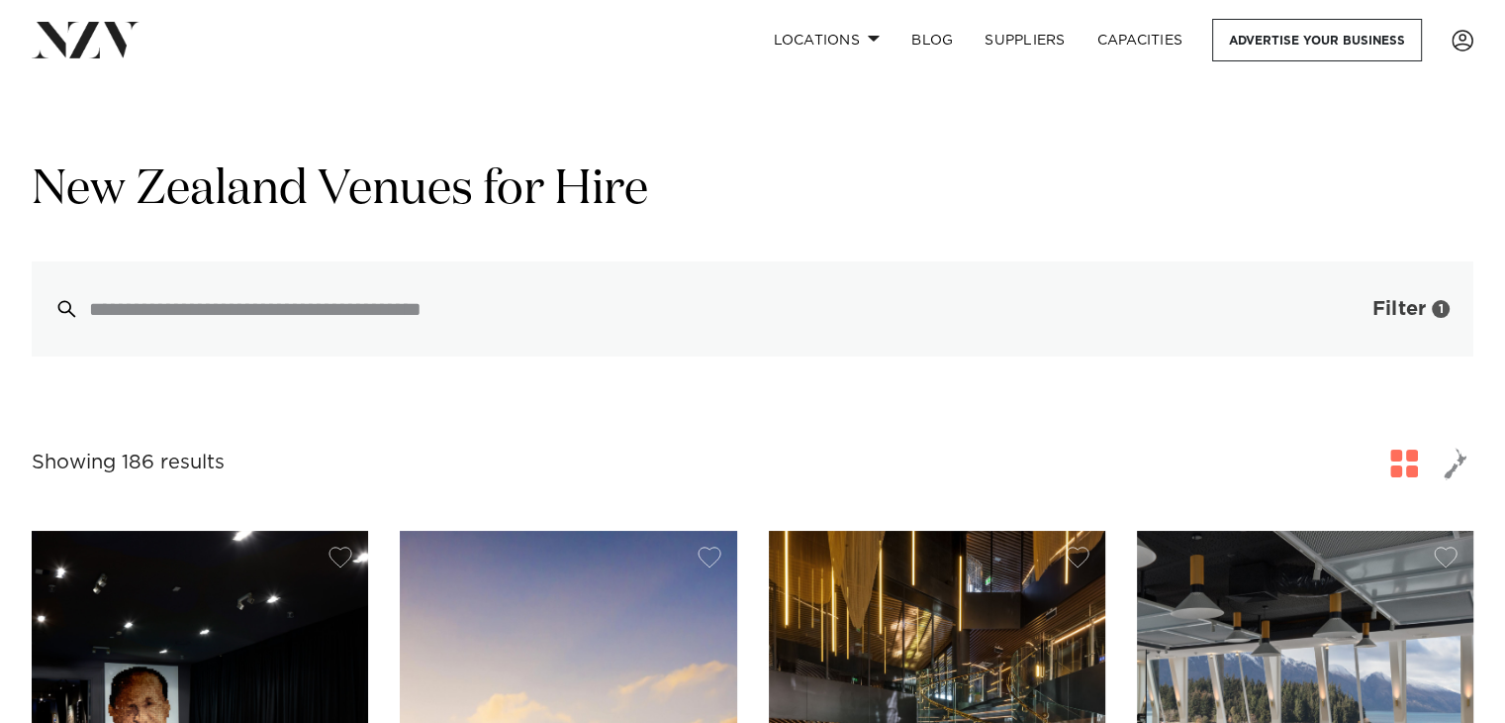 The width and height of the screenshot is (1505, 723). What do you see at coordinates (826, 40) in the screenshot?
I see `a: Locations` at bounding box center [826, 40].